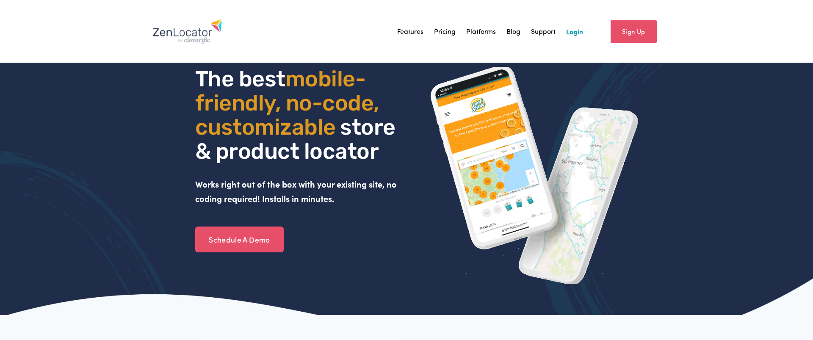 This screenshot has width=813, height=340. I want to click on a: Blog, so click(513, 31).